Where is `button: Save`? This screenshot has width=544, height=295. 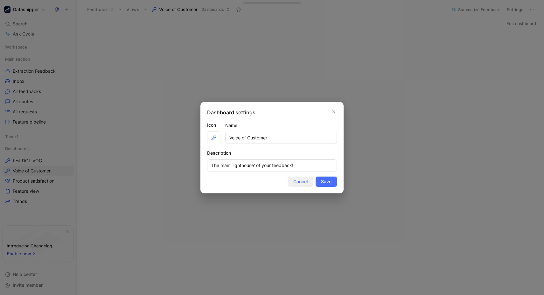 button: Save is located at coordinates (326, 182).